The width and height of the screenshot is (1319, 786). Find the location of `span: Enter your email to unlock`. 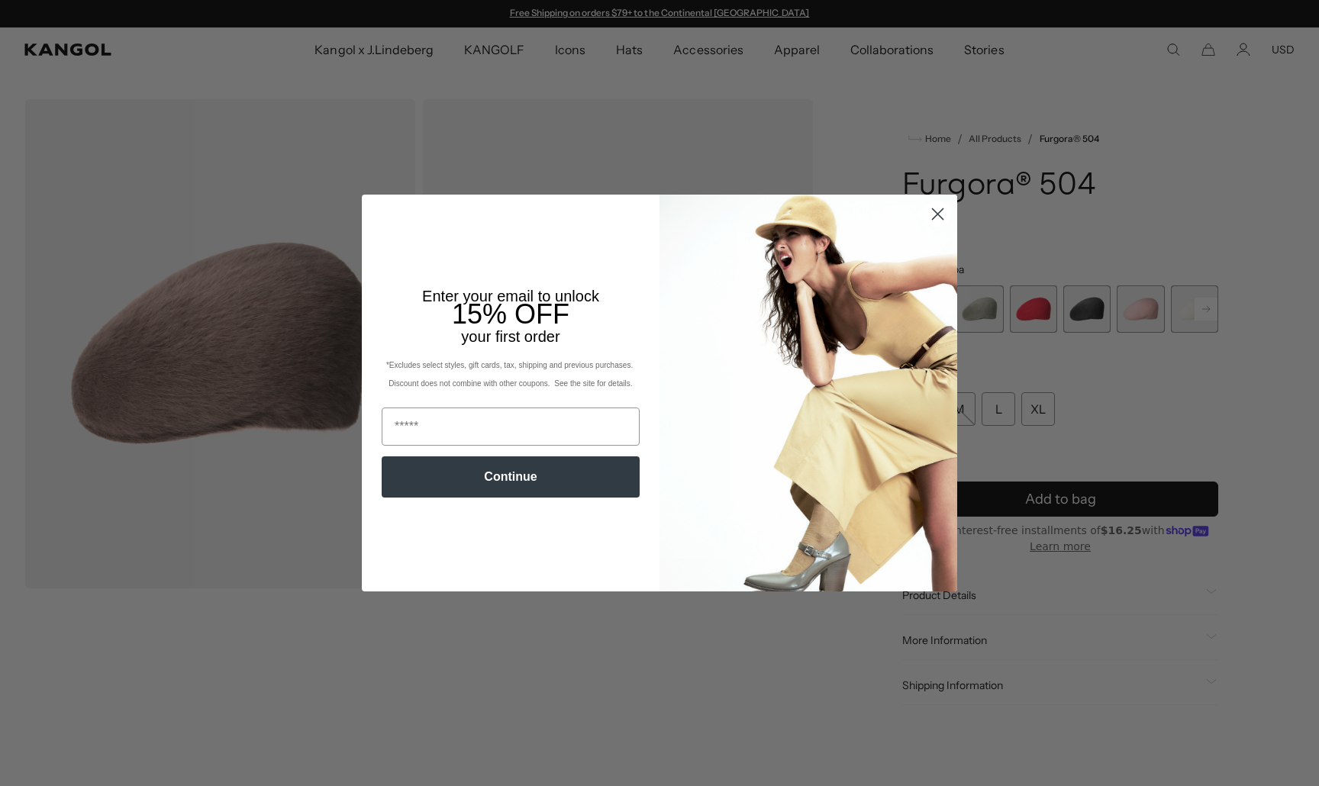

span: Enter your email to unlock is located at coordinates (511, 296).